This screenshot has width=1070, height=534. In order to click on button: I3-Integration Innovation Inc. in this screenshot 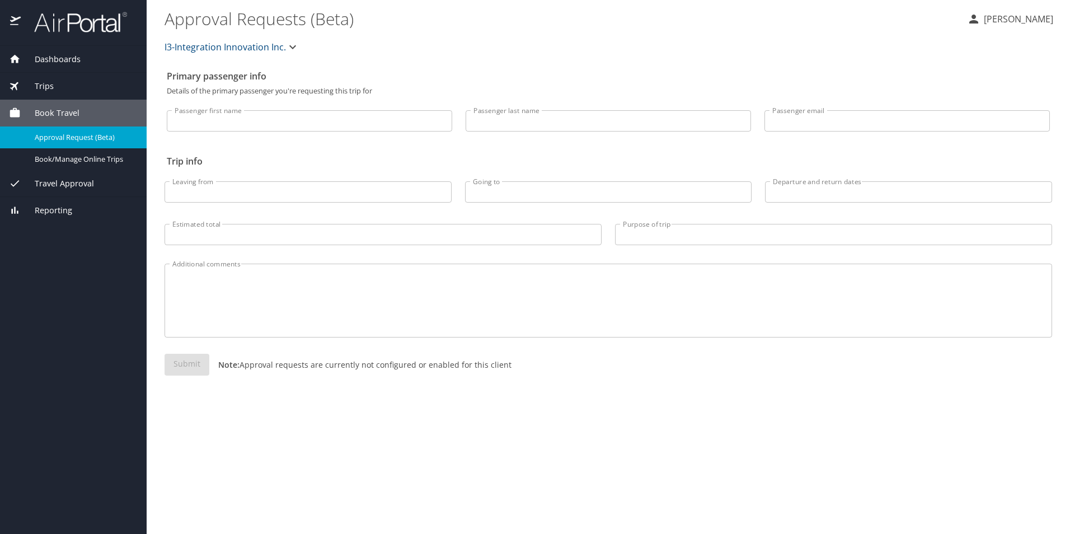, I will do `click(232, 47)`.